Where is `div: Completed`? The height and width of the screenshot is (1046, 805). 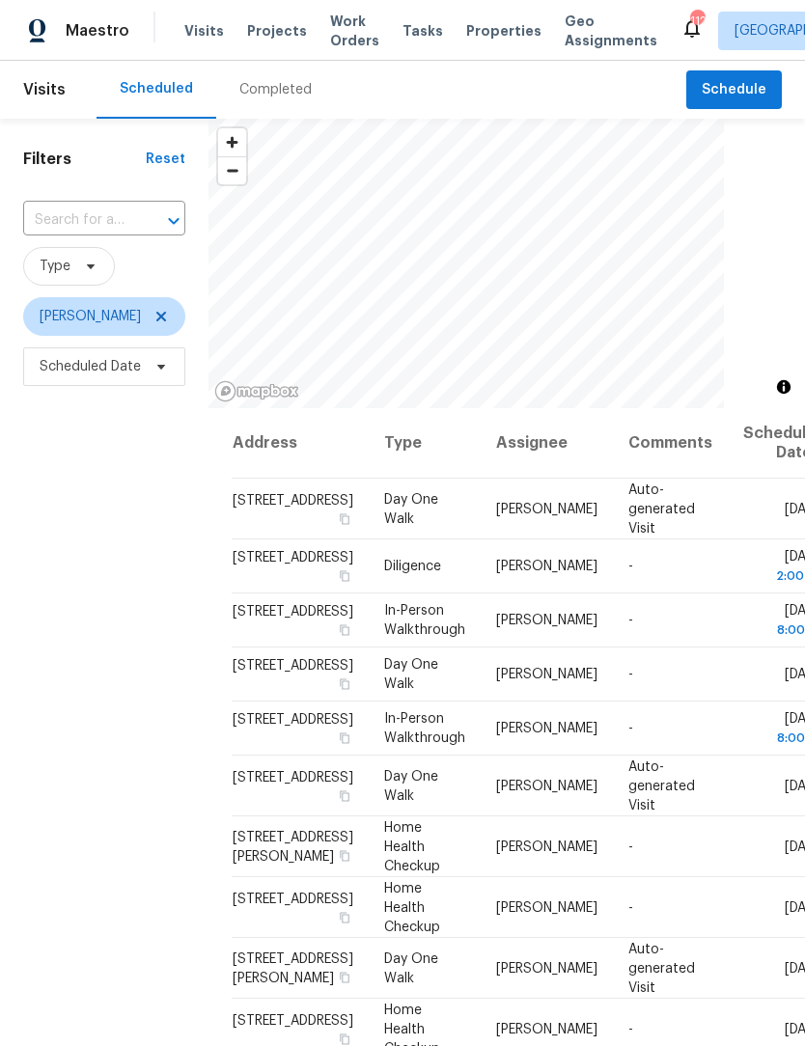
div: Completed is located at coordinates (275, 90).